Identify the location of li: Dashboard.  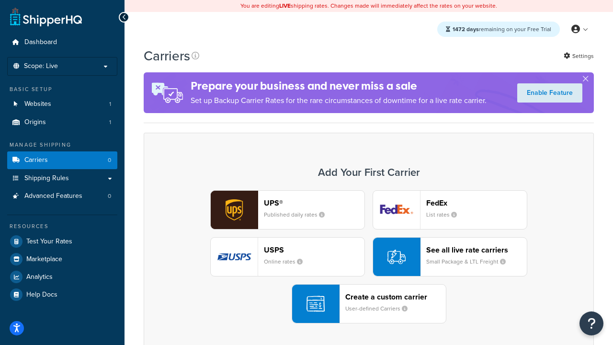
(62, 42).